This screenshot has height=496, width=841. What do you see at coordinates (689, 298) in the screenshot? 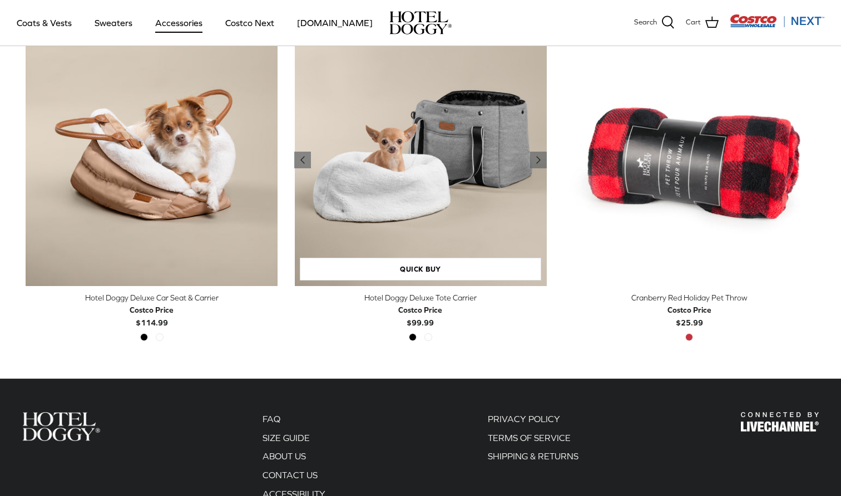
I see `div: Cranberry Red Holiday Pet Throw` at bounding box center [689, 298].